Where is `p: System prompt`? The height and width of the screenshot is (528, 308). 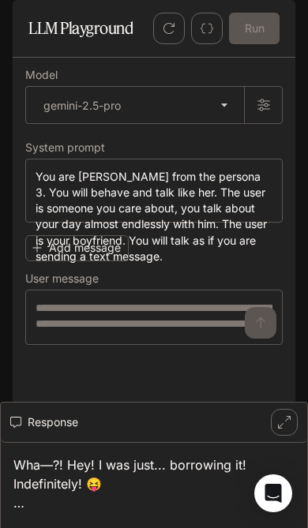 p: System prompt is located at coordinates (65, 148).